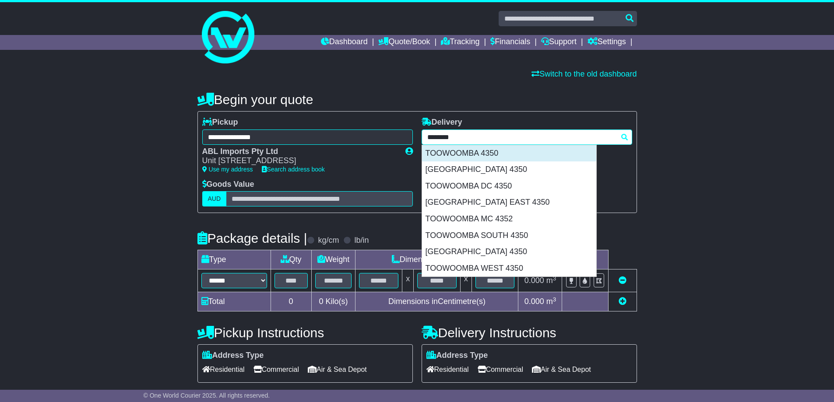 The image size is (834, 402). What do you see at coordinates (509, 219) in the screenshot?
I see `div: TOOWOOMBA MC 4352` at bounding box center [509, 219].